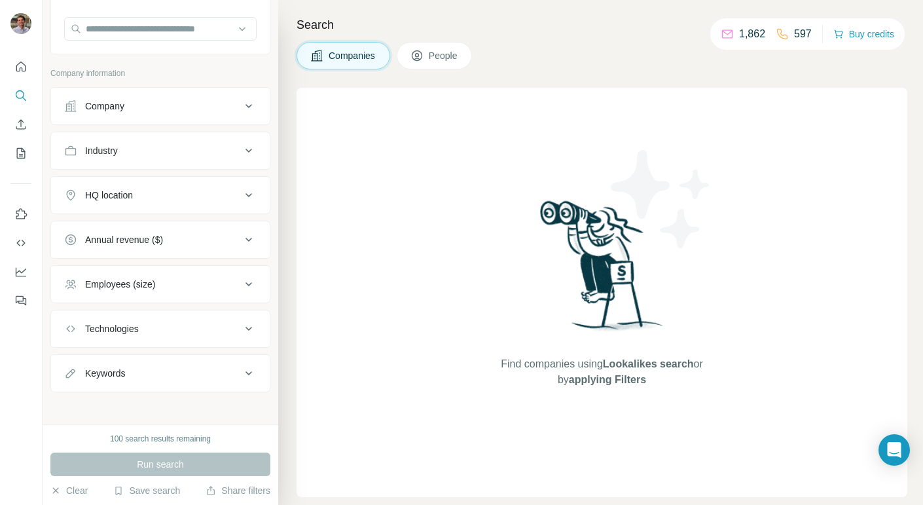 This screenshot has width=923, height=505. Describe the element at coordinates (109, 195) in the screenshot. I see `div: HQ location` at that location.